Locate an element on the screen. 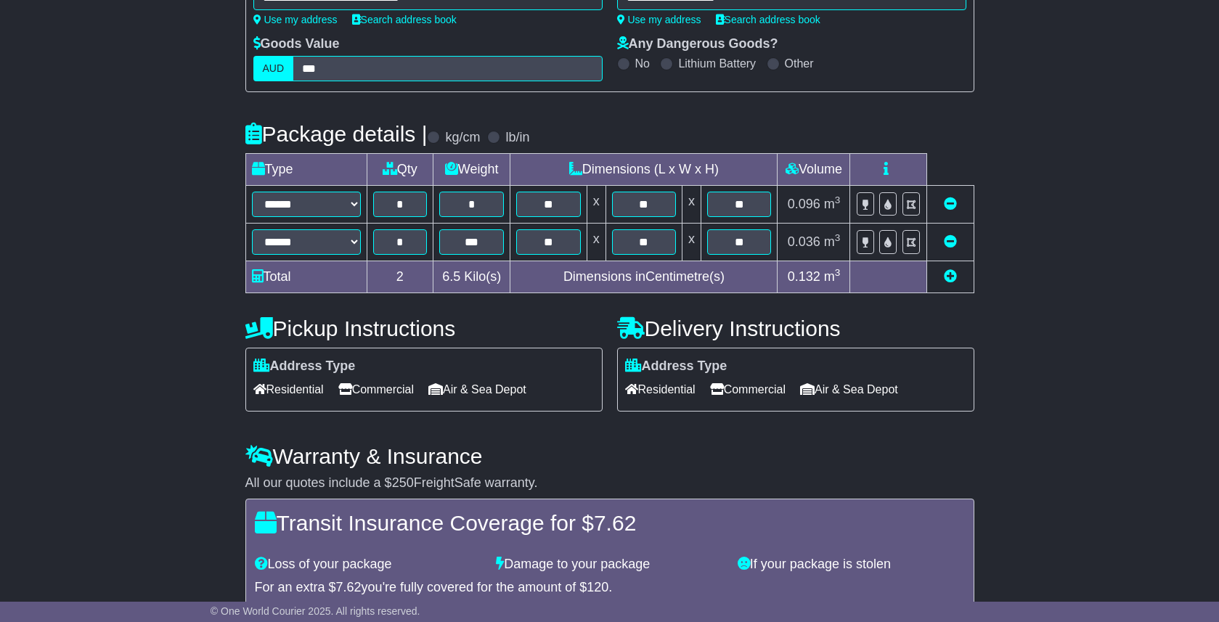 The height and width of the screenshot is (622, 1219). td: Qty is located at coordinates (400, 170).